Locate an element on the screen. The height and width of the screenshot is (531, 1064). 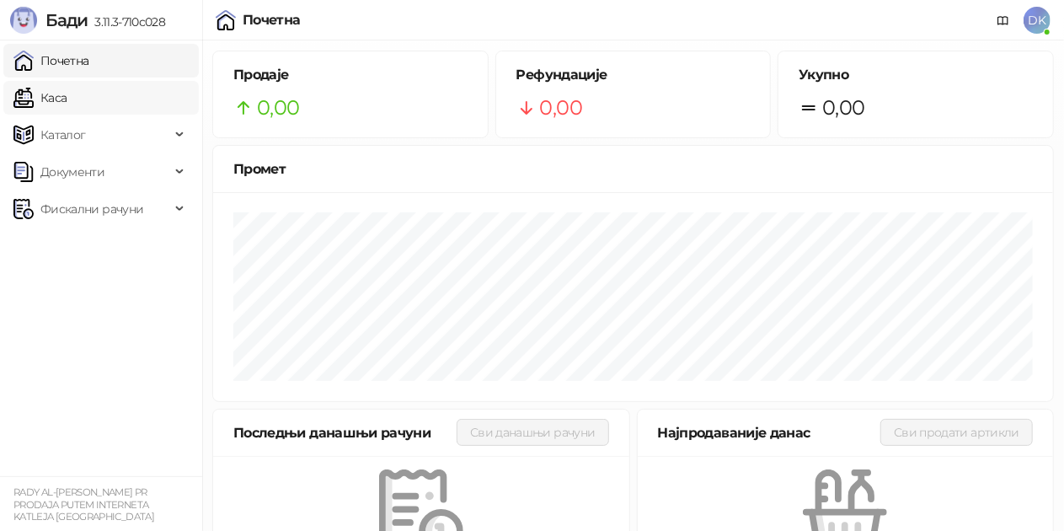
div: Промет is located at coordinates (633, 168).